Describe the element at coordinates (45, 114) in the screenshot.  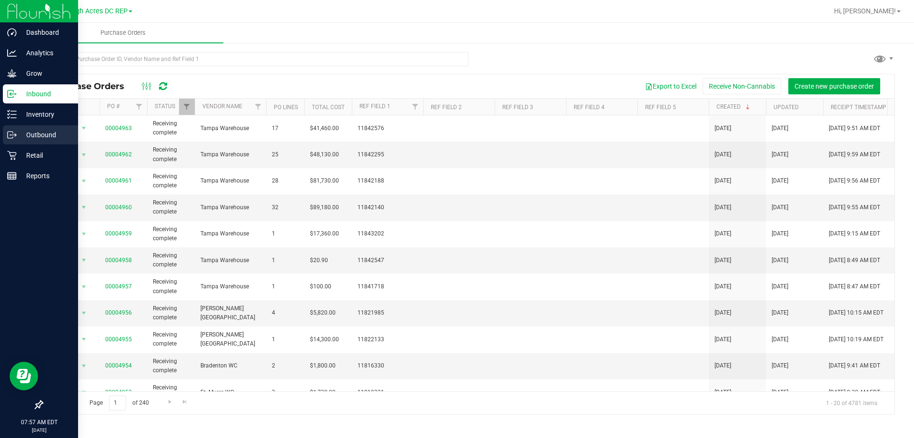
I see `p: Inventory` at that location.